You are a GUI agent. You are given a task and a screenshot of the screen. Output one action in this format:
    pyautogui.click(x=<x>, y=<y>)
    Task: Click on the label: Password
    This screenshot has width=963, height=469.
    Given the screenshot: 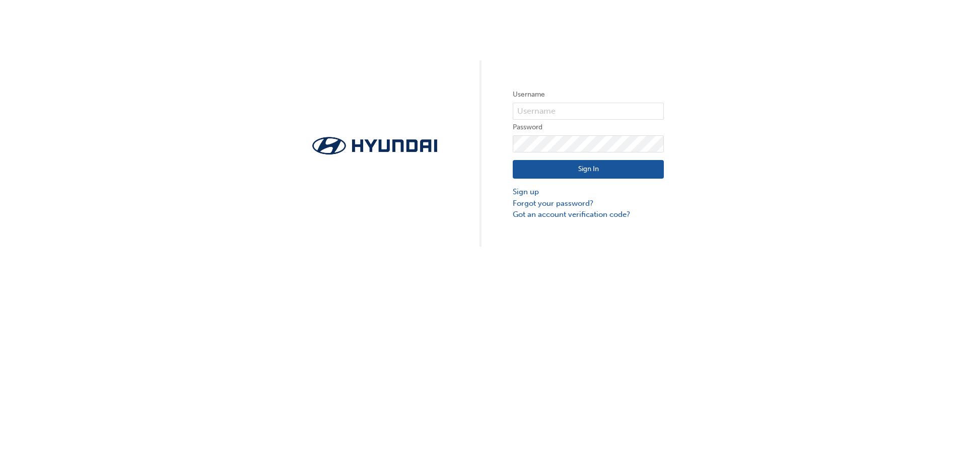 What is the action you would take?
    pyautogui.click(x=588, y=127)
    